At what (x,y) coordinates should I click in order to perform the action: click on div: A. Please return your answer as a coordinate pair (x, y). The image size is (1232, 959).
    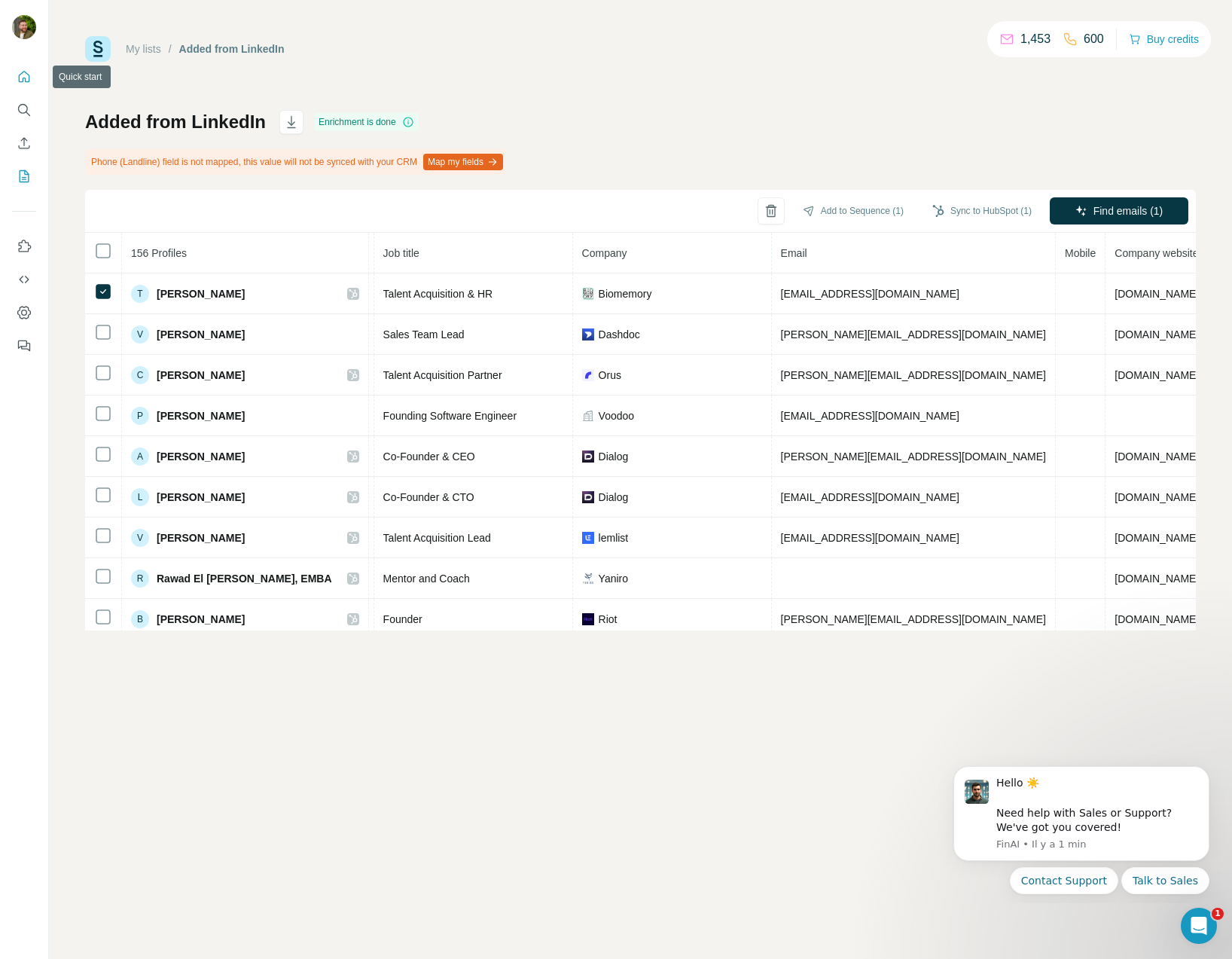
    Looking at the image, I should click on (140, 457).